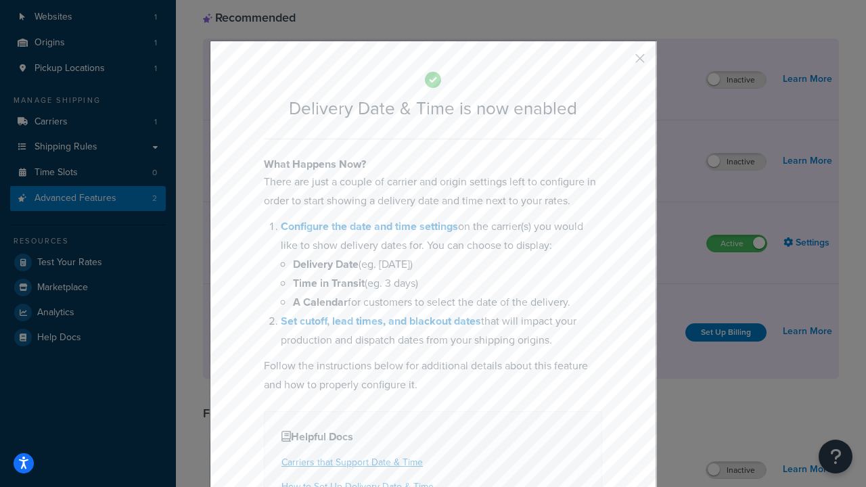 This screenshot has width=866, height=487. What do you see at coordinates (441, 331) in the screenshot?
I see `li: that will impact your production and dispatch dates from your shipping origins.` at bounding box center [441, 331].